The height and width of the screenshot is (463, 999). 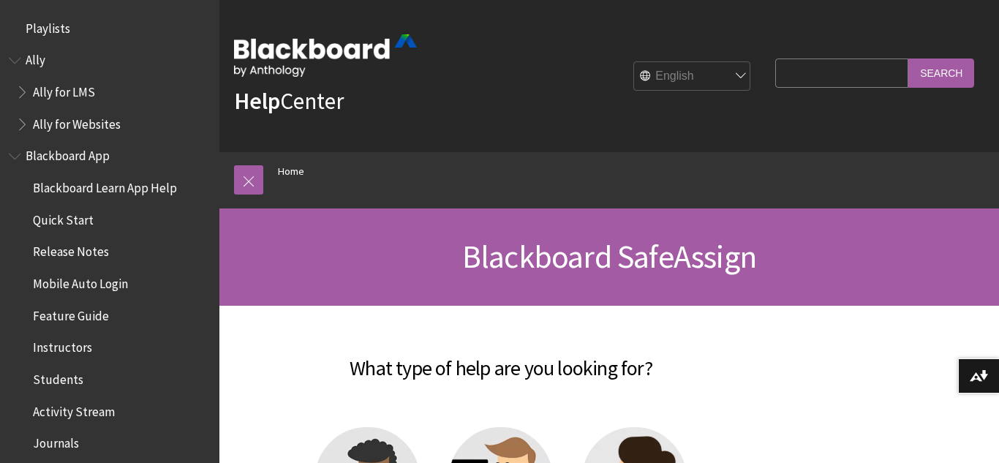 I want to click on span: Activity Stream, so click(x=74, y=409).